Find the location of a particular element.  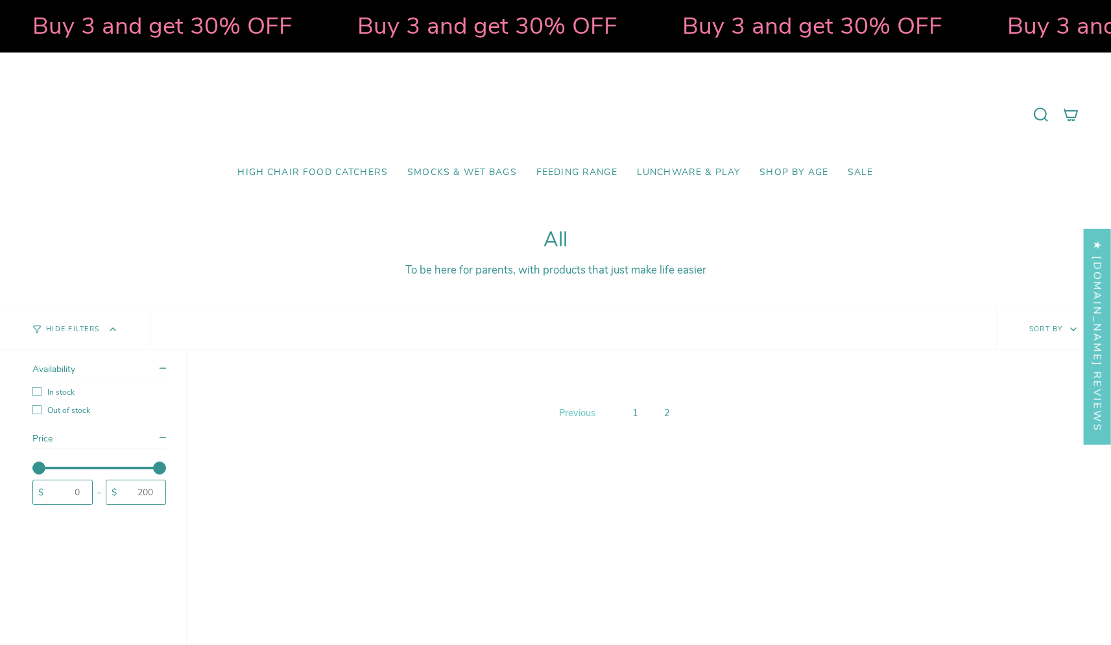

input: 200 is located at coordinates (143, 492).